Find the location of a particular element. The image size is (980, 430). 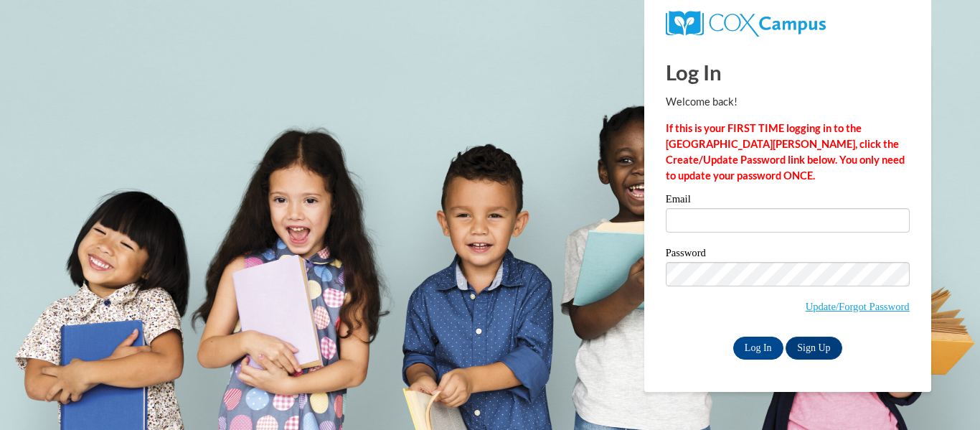

a: COX Campus is located at coordinates (745, 22).